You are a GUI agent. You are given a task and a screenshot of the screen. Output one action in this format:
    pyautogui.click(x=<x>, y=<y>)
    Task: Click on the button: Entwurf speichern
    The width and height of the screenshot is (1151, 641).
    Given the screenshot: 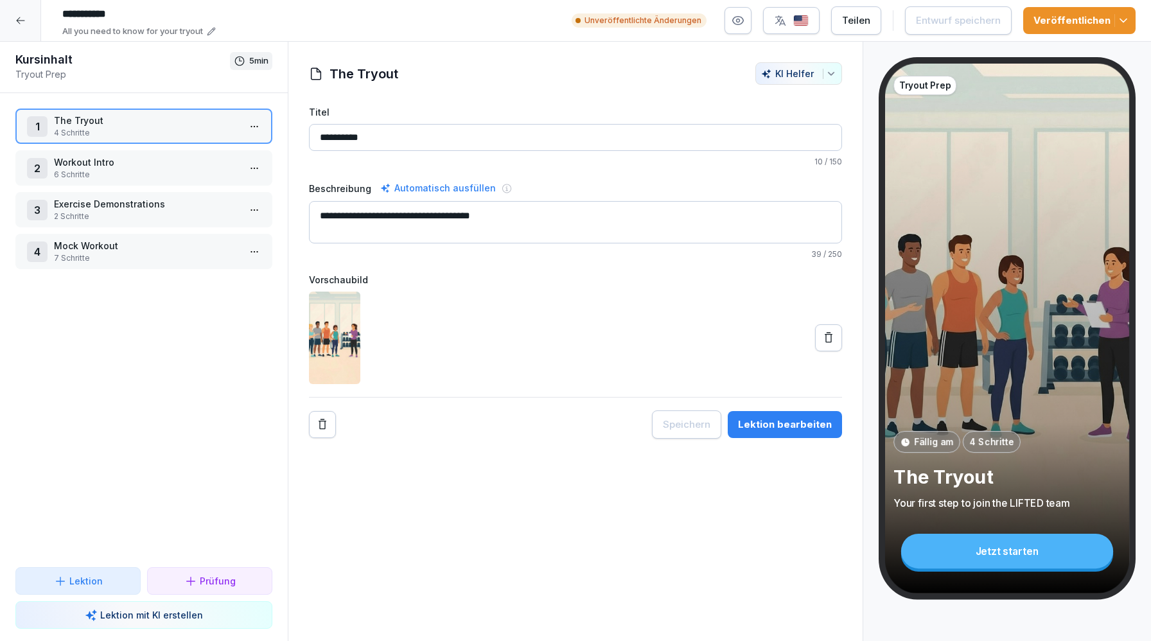 What is the action you would take?
    pyautogui.click(x=958, y=21)
    